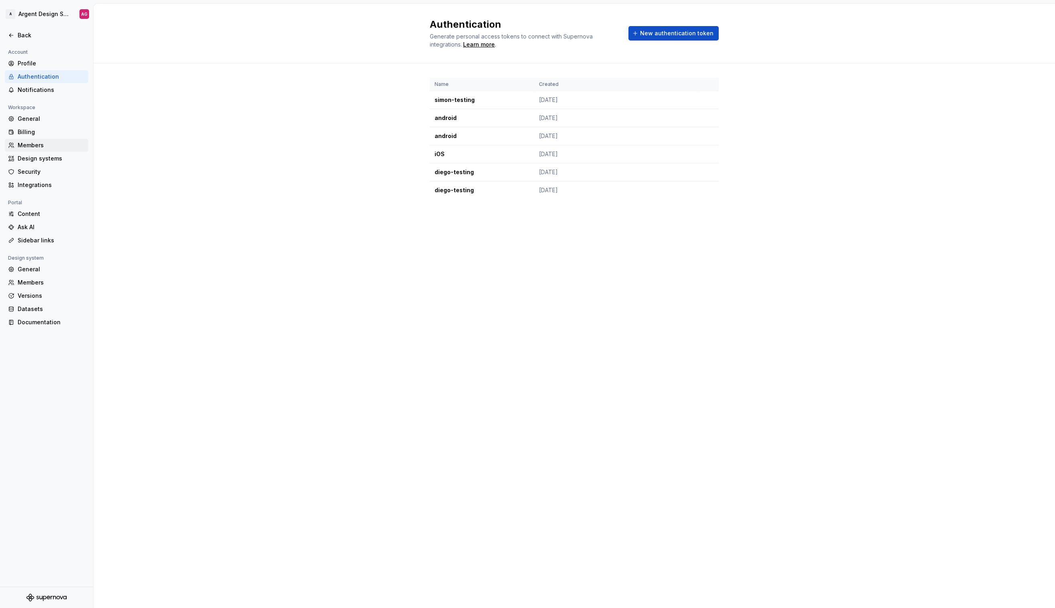 This screenshot has height=608, width=1055. What do you see at coordinates (51, 309) in the screenshot?
I see `div: Datasets` at bounding box center [51, 309].